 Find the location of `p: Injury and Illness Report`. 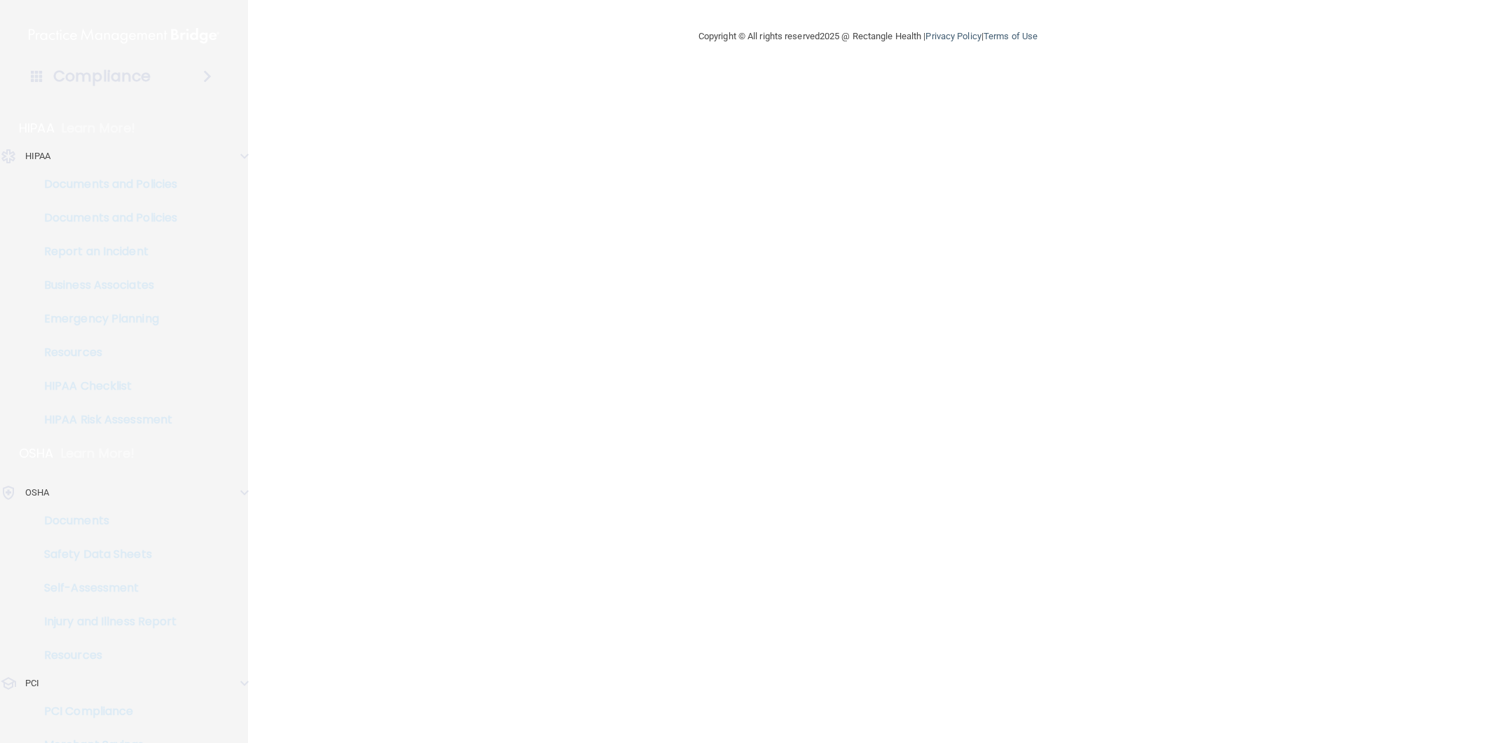

p: Injury and Illness Report is located at coordinates (104, 622).